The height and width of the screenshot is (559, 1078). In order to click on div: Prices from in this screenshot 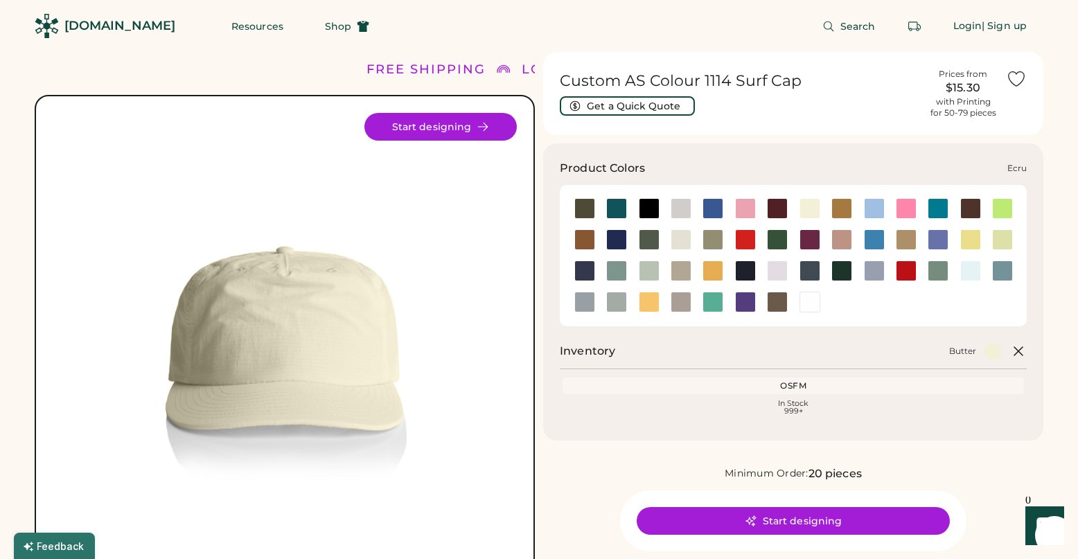, I will do `click(963, 74)`.